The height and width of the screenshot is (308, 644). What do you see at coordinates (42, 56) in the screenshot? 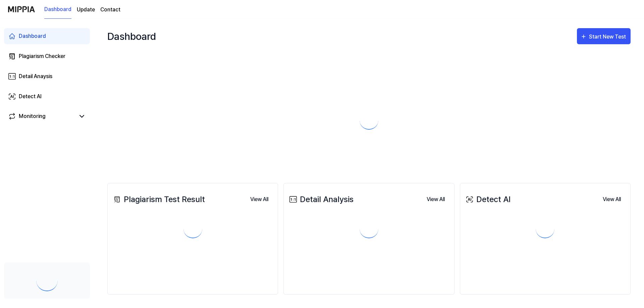
I see `div: Plagiarism Checker` at bounding box center [42, 56].